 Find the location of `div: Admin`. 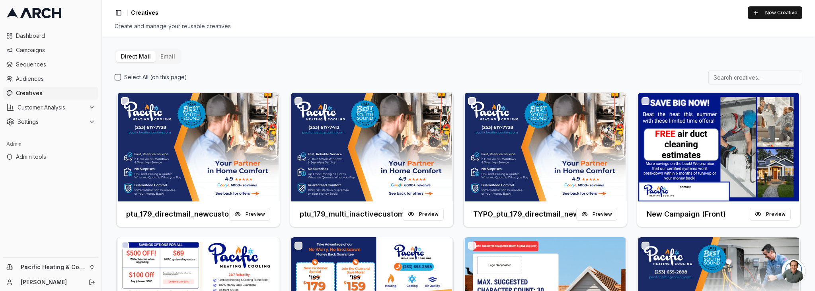

div: Admin is located at coordinates (51, 144).